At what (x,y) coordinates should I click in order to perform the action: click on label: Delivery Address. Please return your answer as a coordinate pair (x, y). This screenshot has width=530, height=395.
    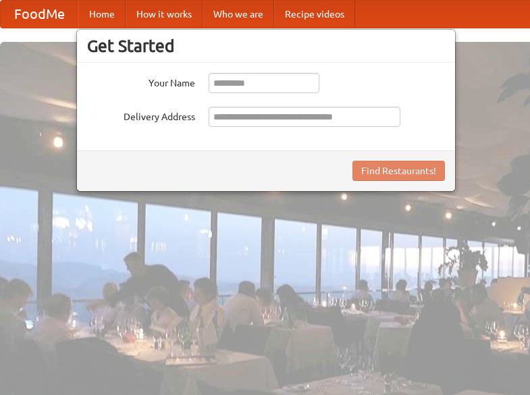
    Looking at the image, I should click on (141, 115).